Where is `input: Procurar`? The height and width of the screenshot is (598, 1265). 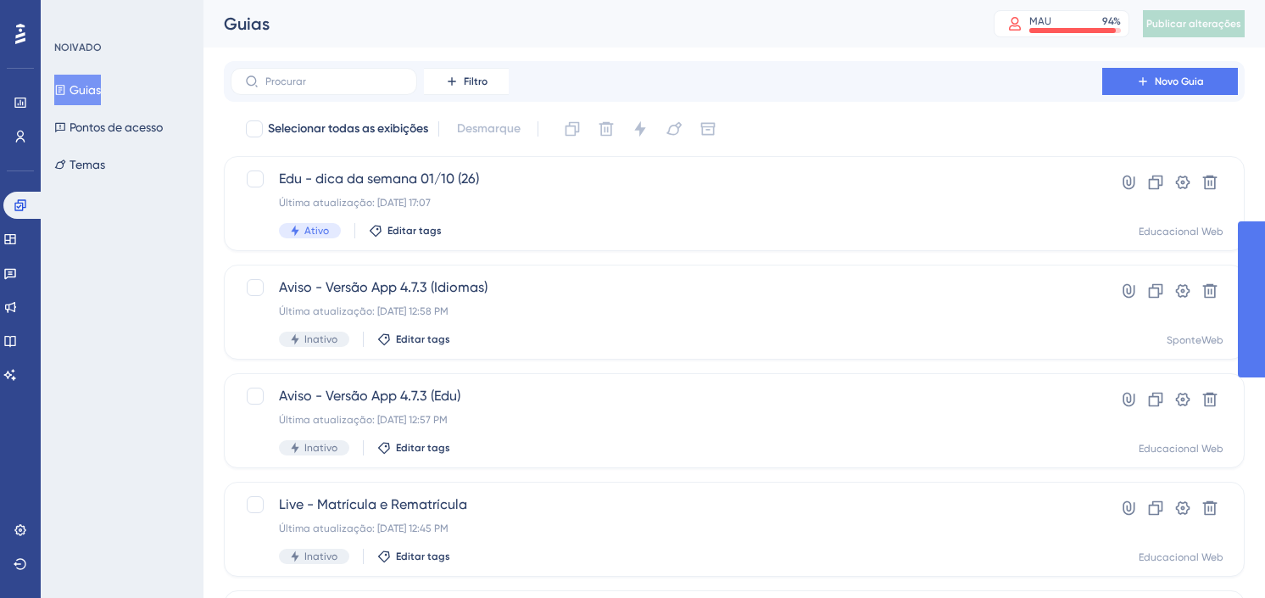 input: Procurar is located at coordinates (334, 81).